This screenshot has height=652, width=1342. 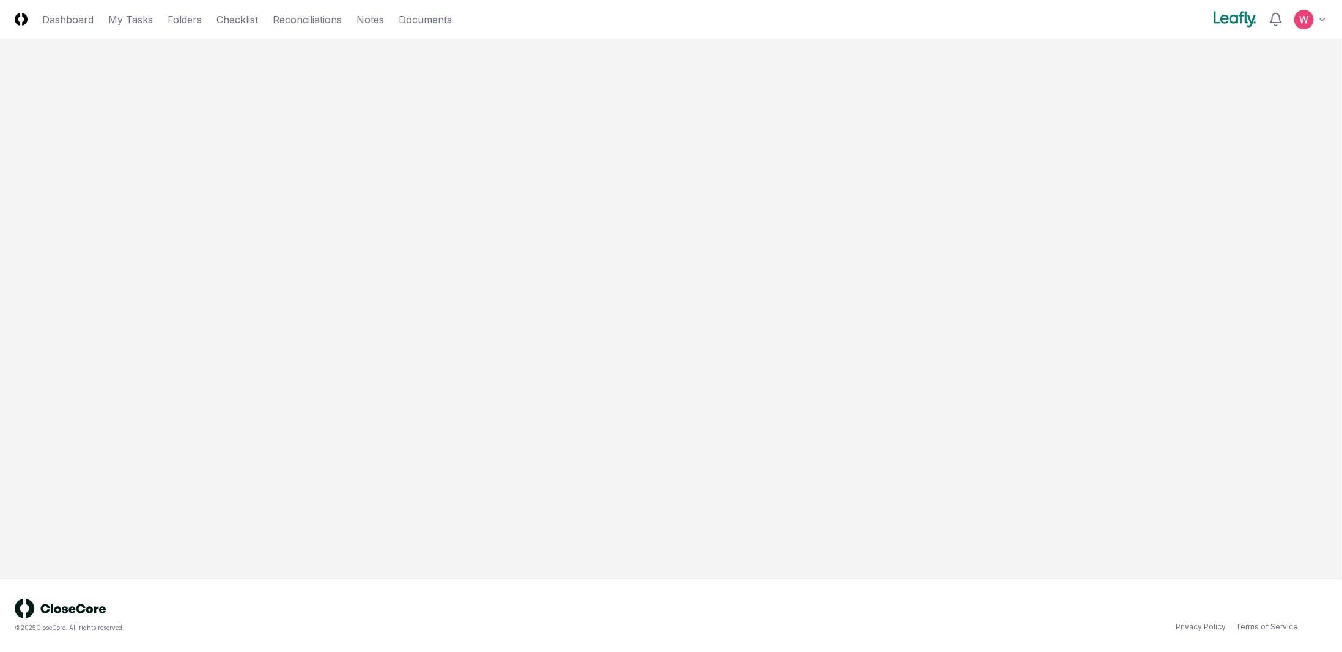 I want to click on img: logo, so click(x=61, y=608).